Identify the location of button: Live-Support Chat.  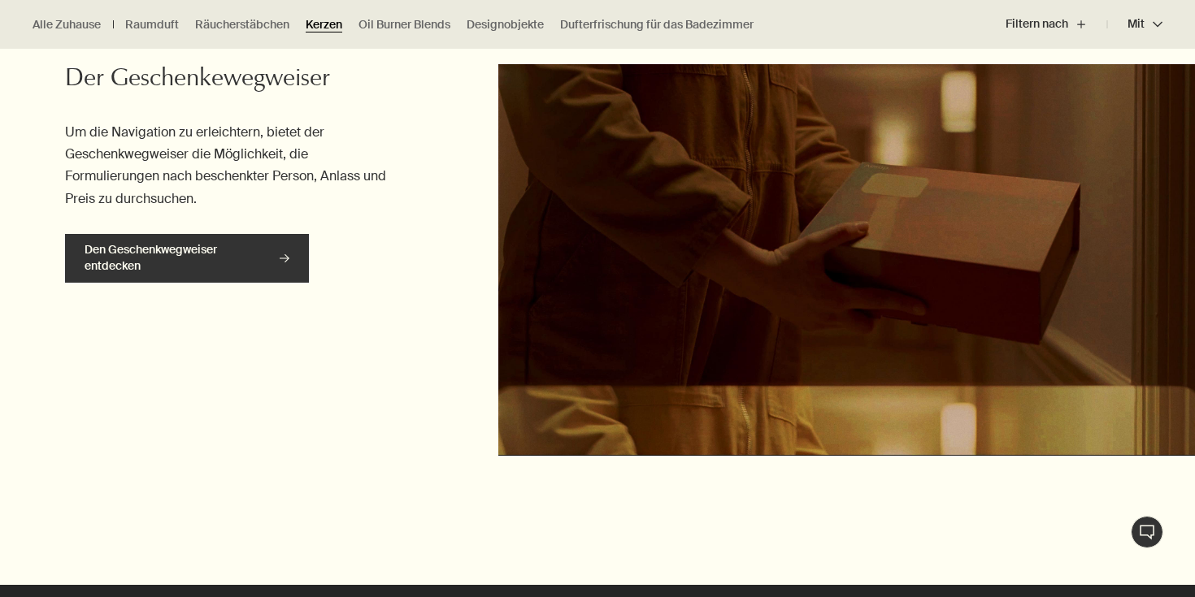
(1147, 532).